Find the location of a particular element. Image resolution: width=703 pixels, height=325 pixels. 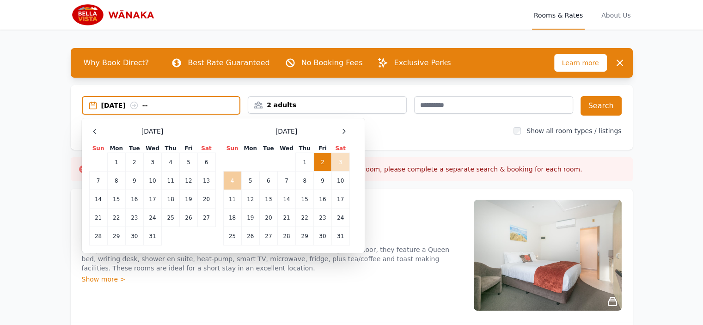

button: Search is located at coordinates (601, 106).